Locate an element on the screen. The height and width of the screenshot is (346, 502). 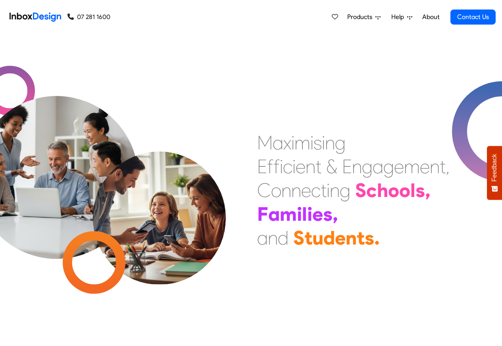
a: Contact Us is located at coordinates (473, 17).